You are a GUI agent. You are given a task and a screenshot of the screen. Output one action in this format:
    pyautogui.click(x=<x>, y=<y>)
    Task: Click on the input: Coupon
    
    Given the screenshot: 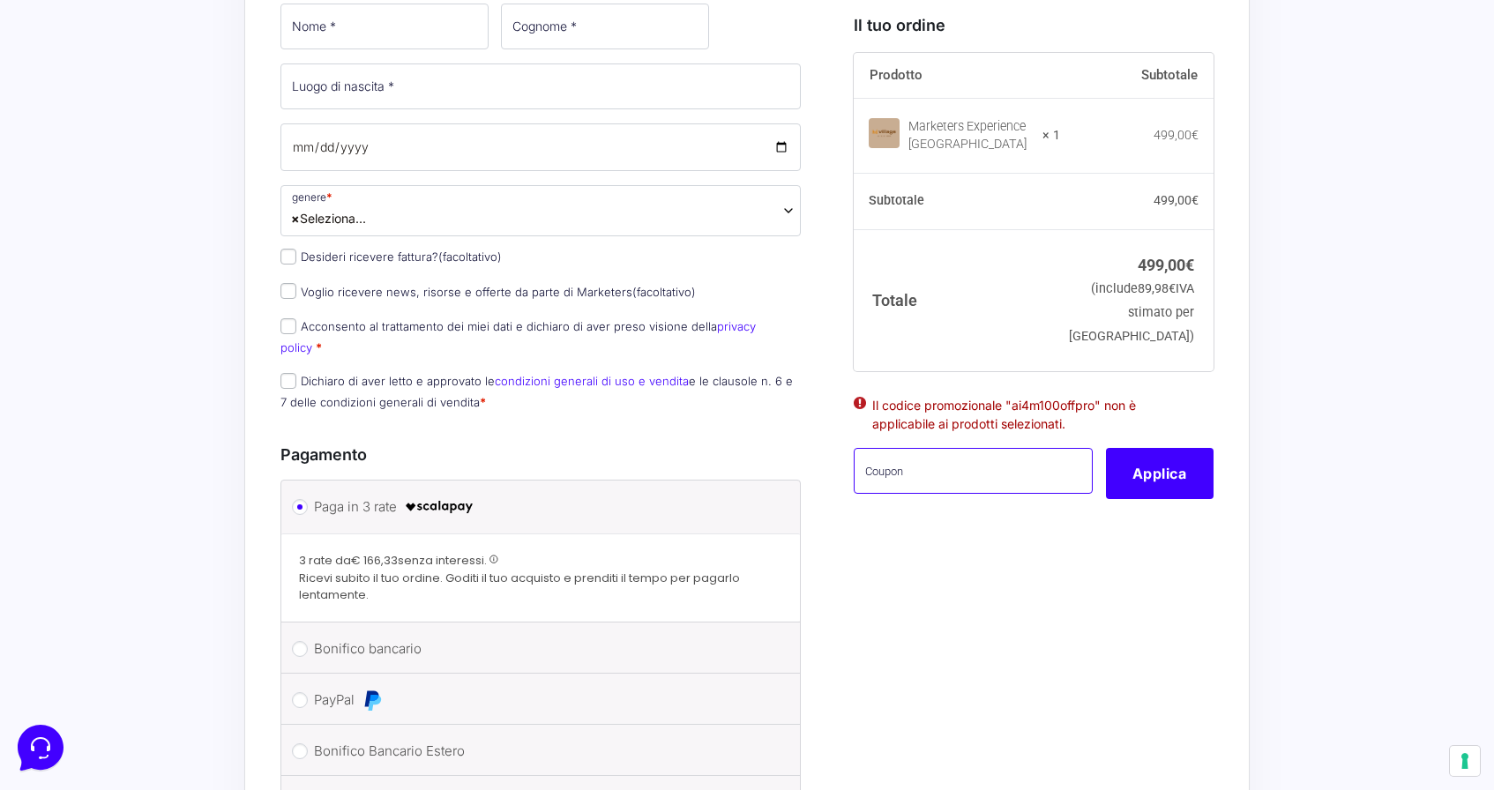 What is the action you would take?
    pyautogui.click(x=973, y=471)
    